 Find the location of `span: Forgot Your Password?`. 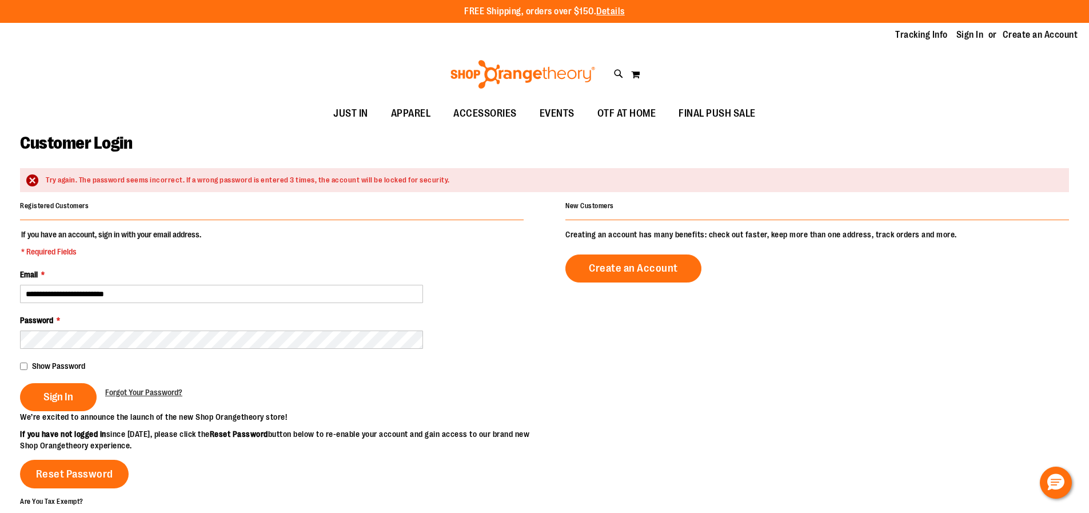

span: Forgot Your Password? is located at coordinates (144, 392).